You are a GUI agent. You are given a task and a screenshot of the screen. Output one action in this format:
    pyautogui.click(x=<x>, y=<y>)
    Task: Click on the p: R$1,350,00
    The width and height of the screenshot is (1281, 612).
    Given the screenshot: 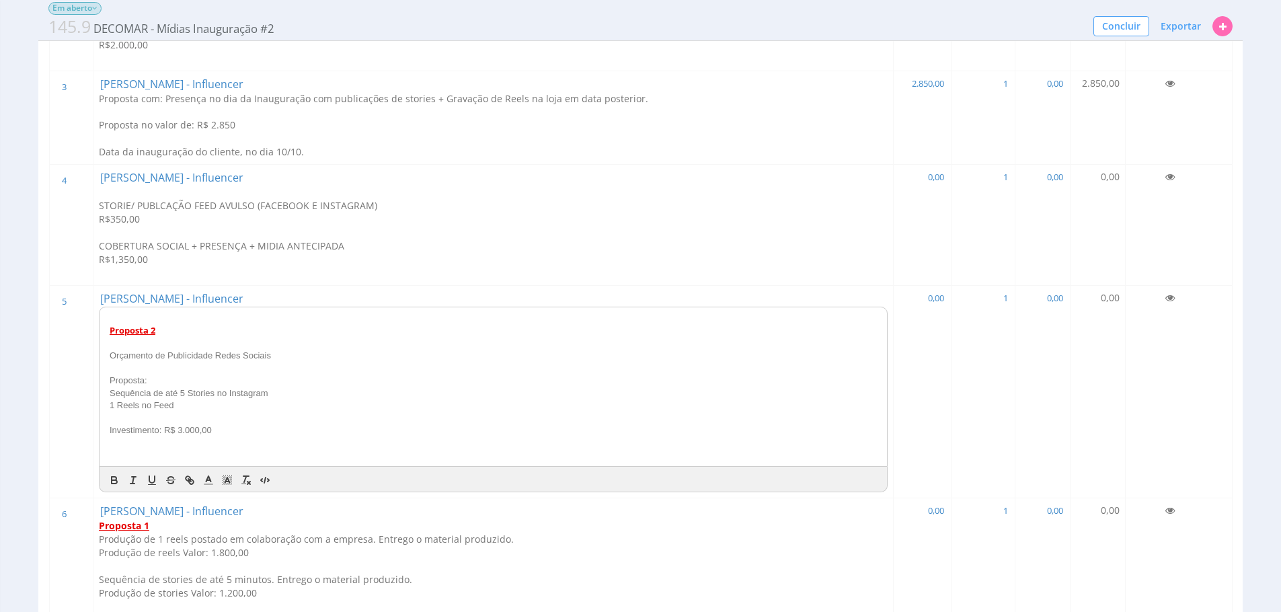 What is the action you would take?
    pyautogui.click(x=493, y=260)
    